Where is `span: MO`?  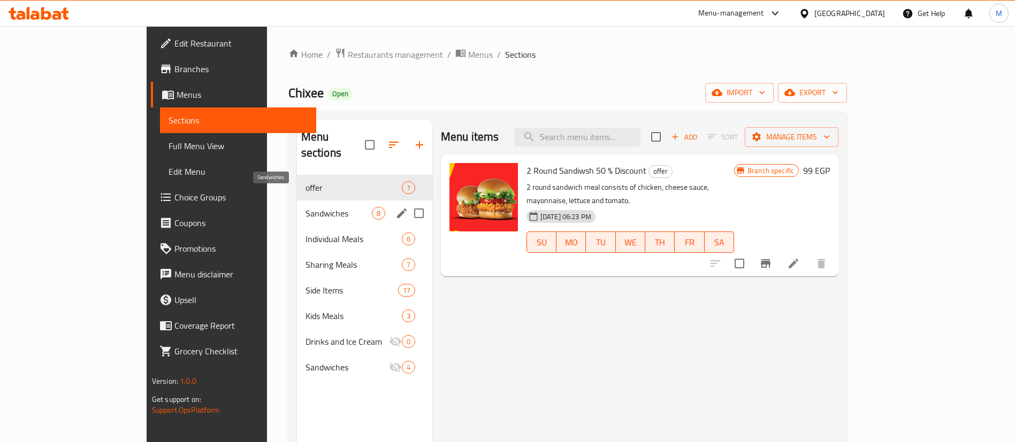
span: MO is located at coordinates (571, 242).